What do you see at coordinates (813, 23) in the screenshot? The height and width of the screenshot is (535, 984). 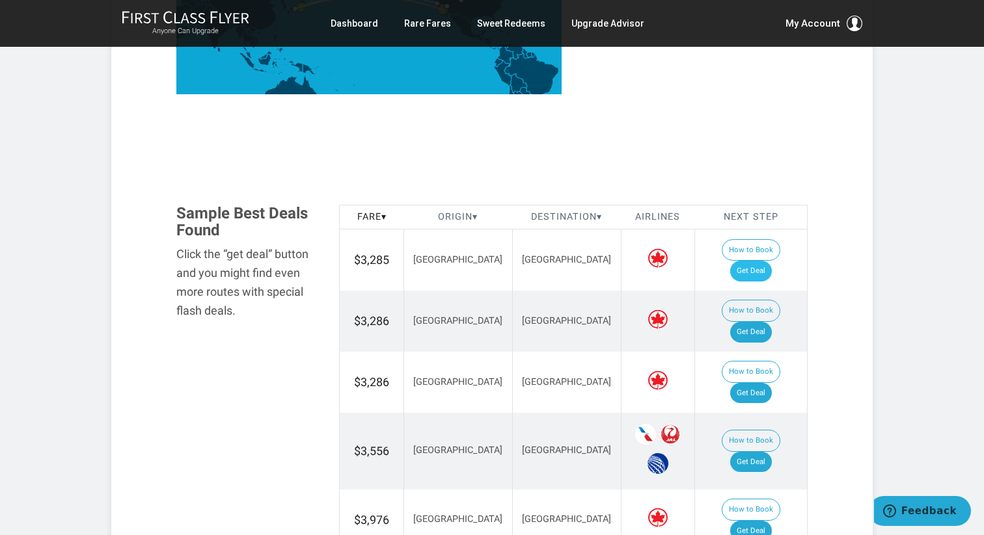 I see `span: My Account` at bounding box center [813, 23].